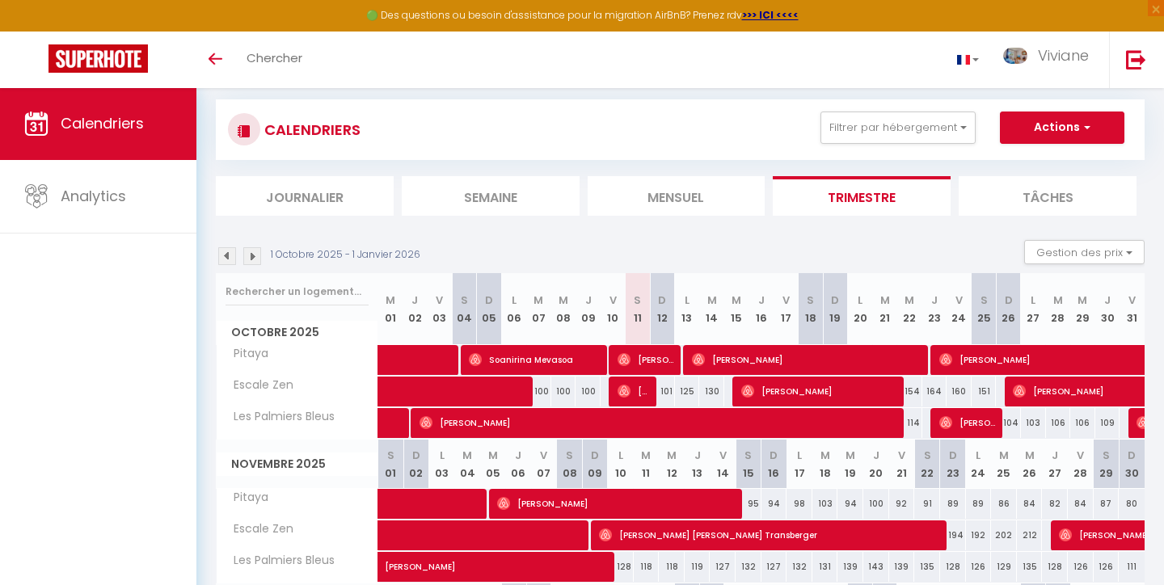 Image resolution: width=1164 pixels, height=585 pixels. What do you see at coordinates (662, 391) in the screenshot?
I see `div: 101` at bounding box center [662, 391].